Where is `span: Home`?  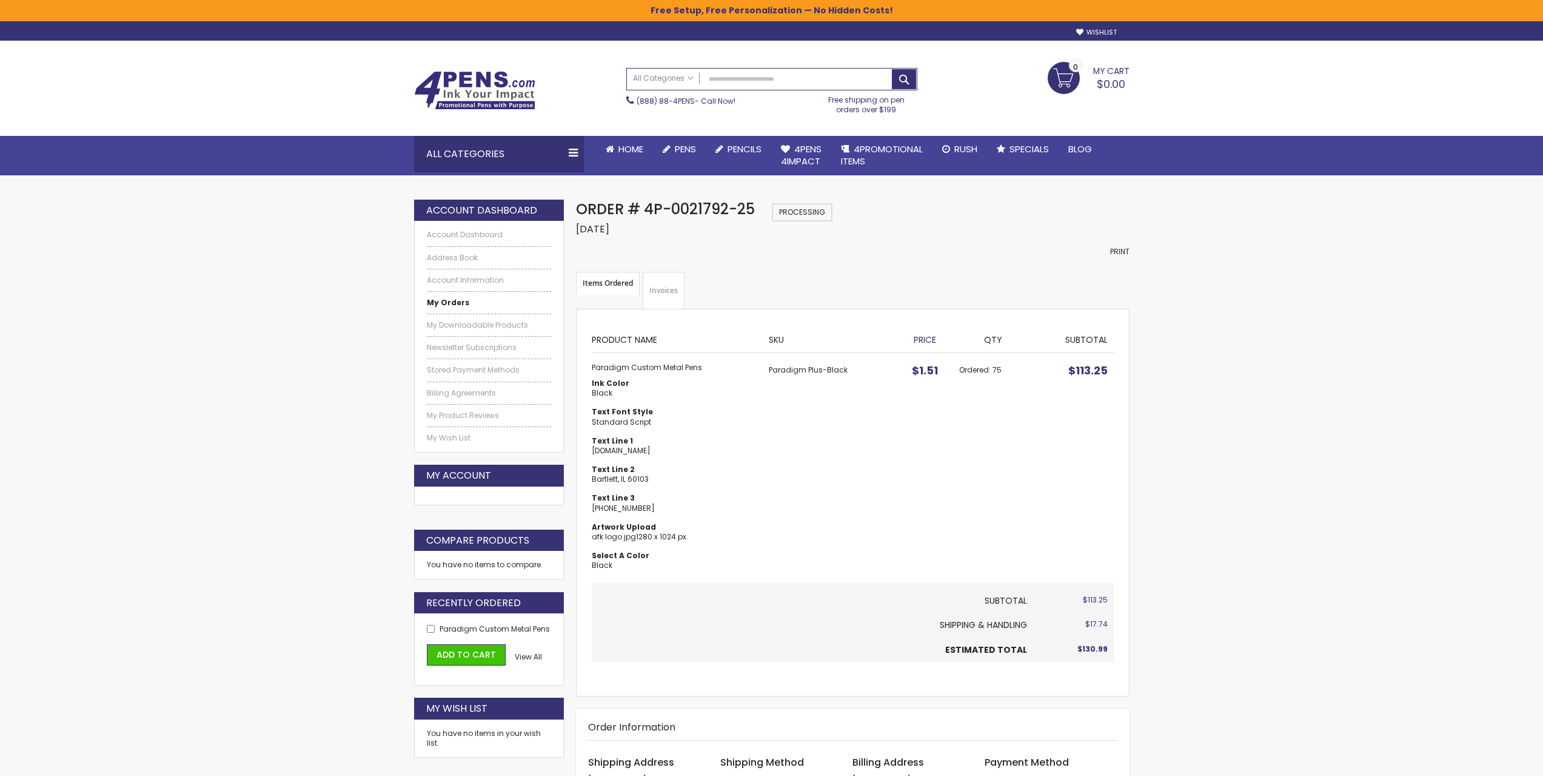
span: Home is located at coordinates (631, 149).